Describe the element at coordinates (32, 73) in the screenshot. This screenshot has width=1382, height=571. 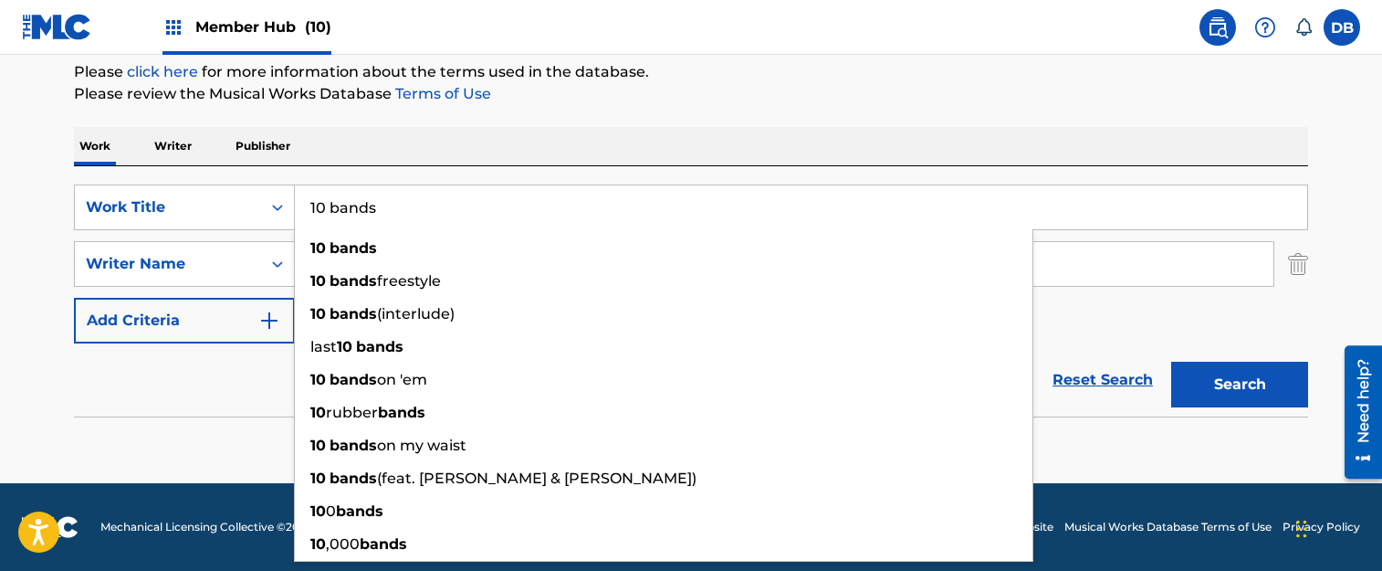
I see `div: Open Resource Center` at that location.